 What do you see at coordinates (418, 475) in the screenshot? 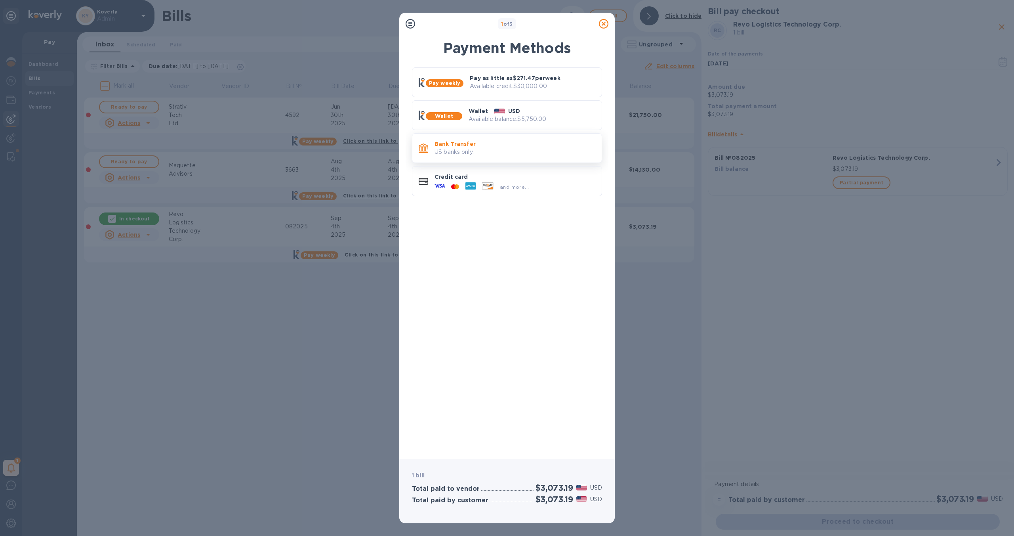
I see `b: 1 bill` at bounding box center [418, 475].